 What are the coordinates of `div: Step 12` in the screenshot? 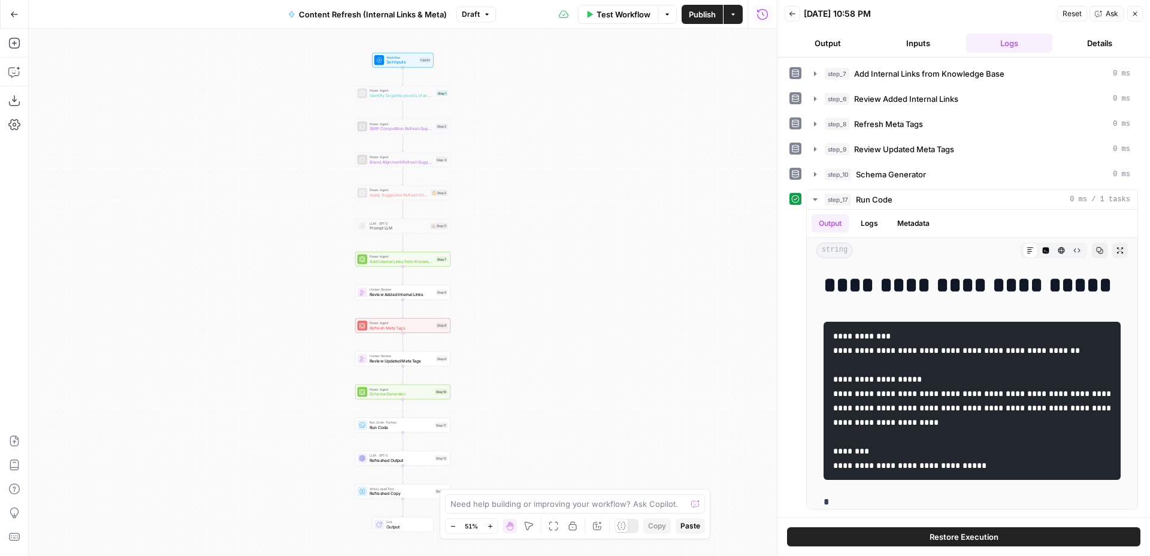 It's located at (442, 458).